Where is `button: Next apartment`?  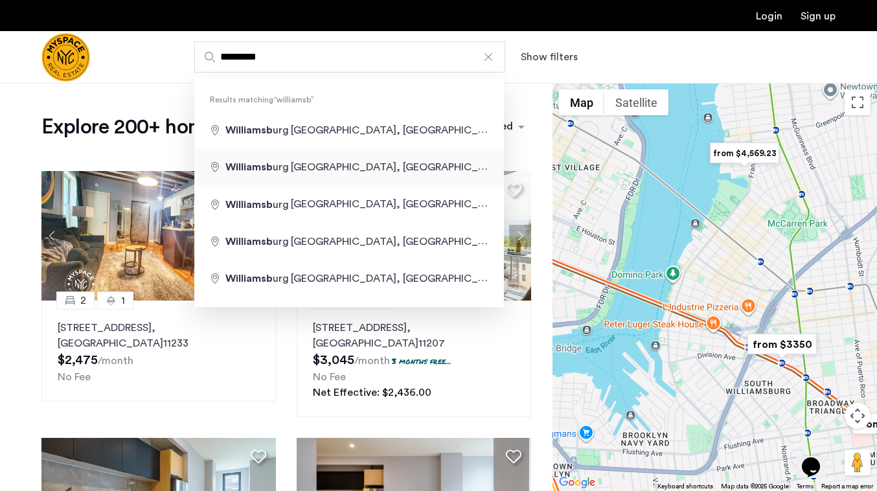
button: Next apartment is located at coordinates (520, 236).